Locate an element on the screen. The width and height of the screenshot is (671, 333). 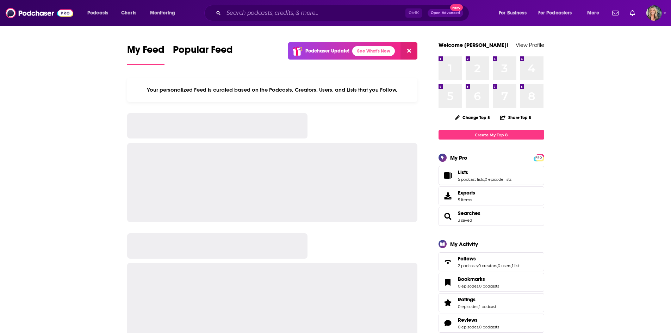
div: Your personalized Feed is curated based on the Podcasts, Creators, Users, and Lists that you Follow. is located at coordinates (272, 90).